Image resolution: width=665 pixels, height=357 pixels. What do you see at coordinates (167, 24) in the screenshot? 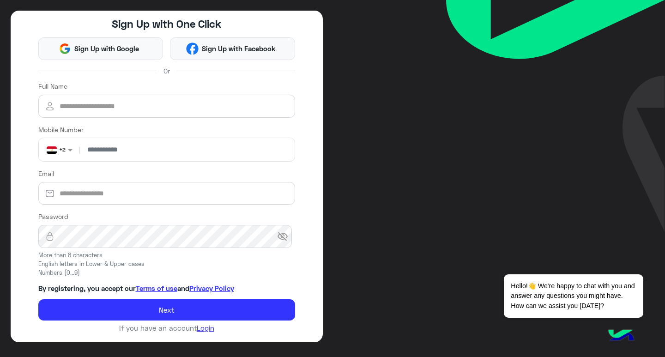
I see `h4: Sign Up with One Click` at bounding box center [167, 24].